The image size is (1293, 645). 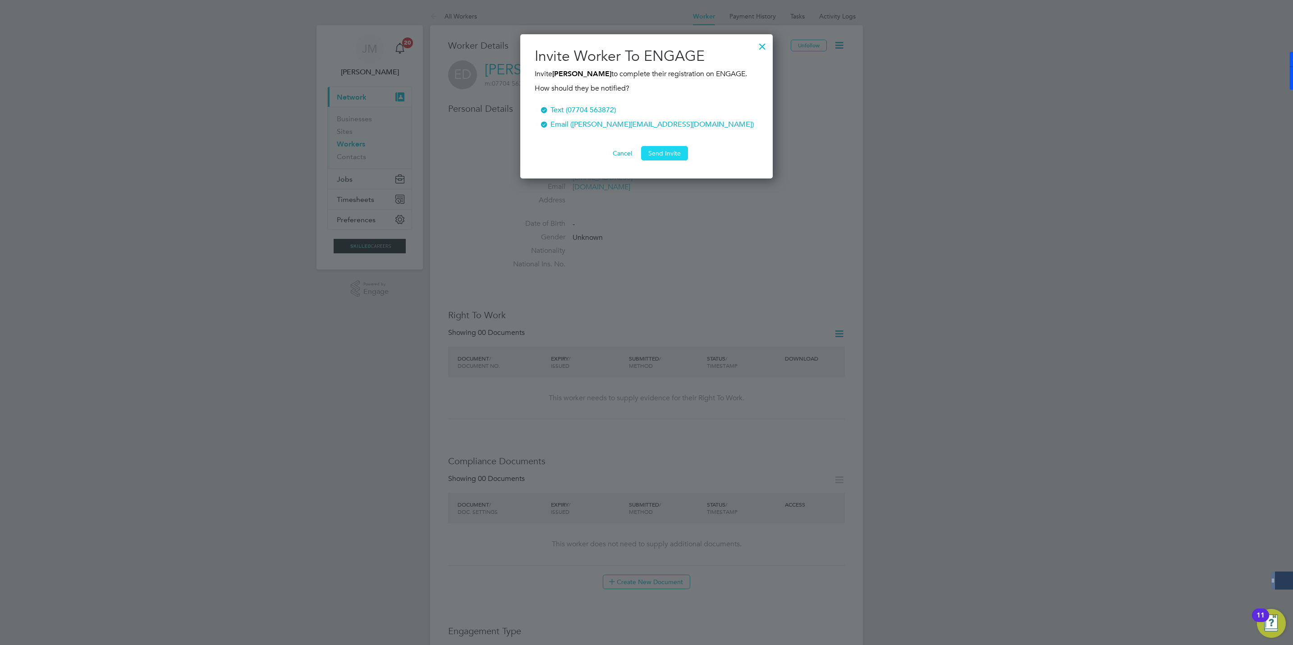 I want to click on button: Cancel, so click(x=622, y=153).